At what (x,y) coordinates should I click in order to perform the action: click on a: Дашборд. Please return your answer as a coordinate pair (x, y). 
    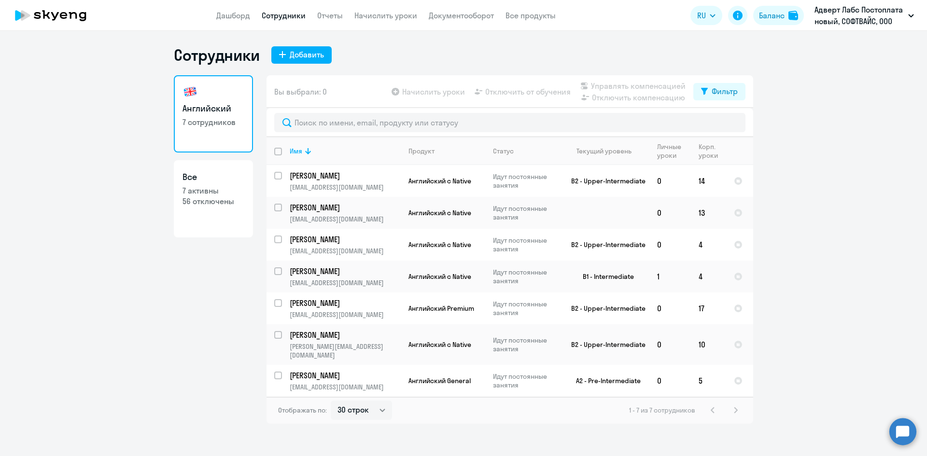
    Looking at the image, I should click on (233, 15).